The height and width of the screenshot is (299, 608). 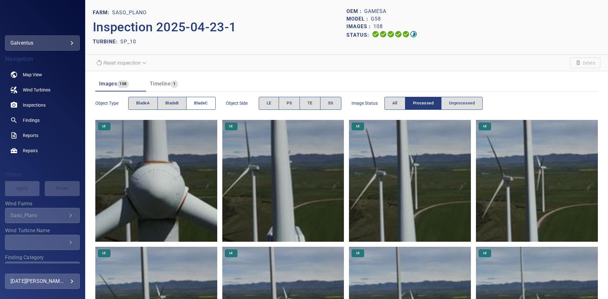 I want to click on div: Finding Category, so click(x=42, y=269).